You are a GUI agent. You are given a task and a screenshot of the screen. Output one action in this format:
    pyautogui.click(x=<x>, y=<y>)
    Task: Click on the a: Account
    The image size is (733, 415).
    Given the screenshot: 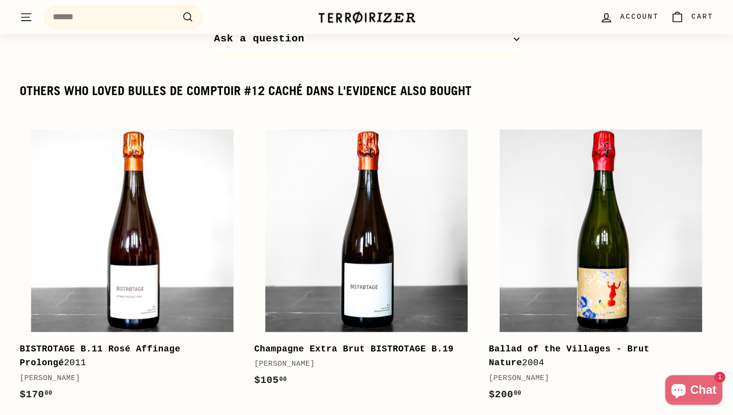 What is the action you would take?
    pyautogui.click(x=629, y=17)
    